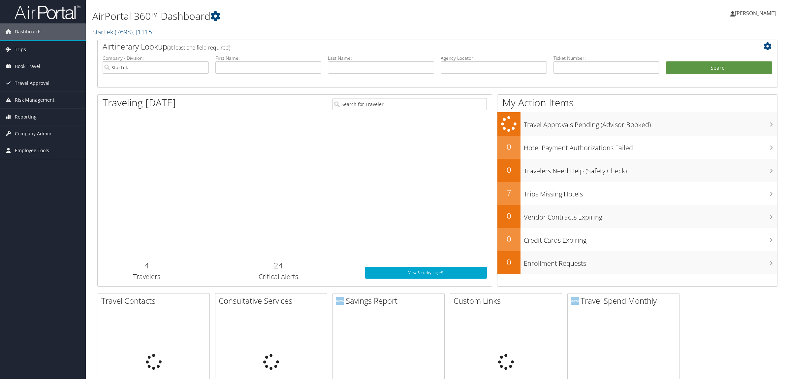  I want to click on span: (at least one field required), so click(199, 48).